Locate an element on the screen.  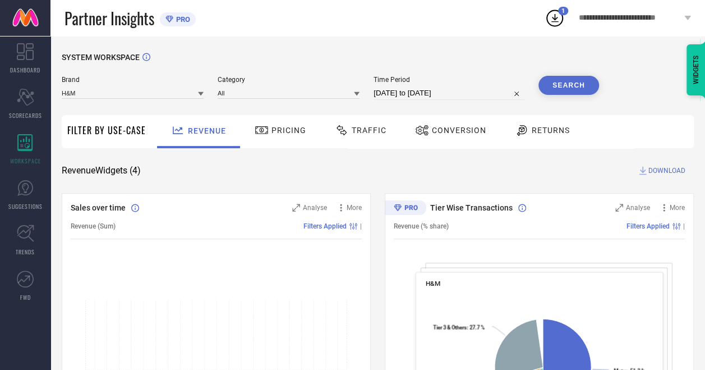
span: Pricing is located at coordinates (289, 130).